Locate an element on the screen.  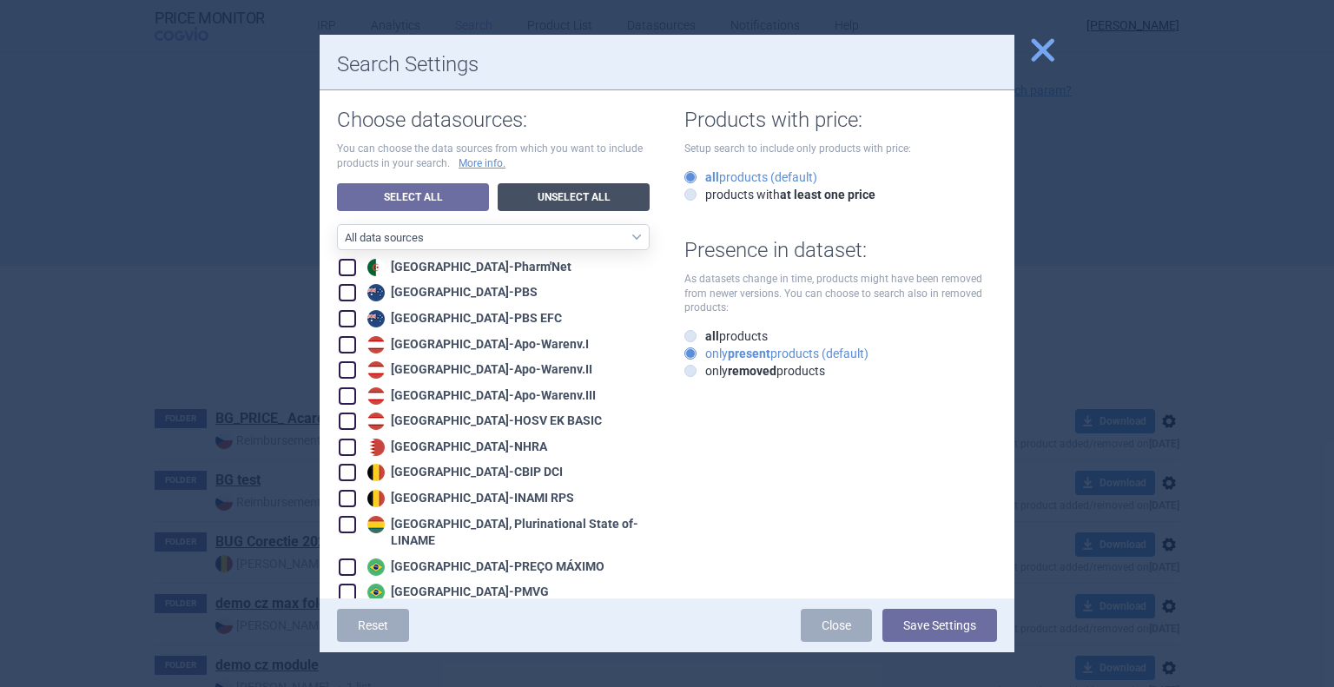
label: products (default) is located at coordinates (751, 177).